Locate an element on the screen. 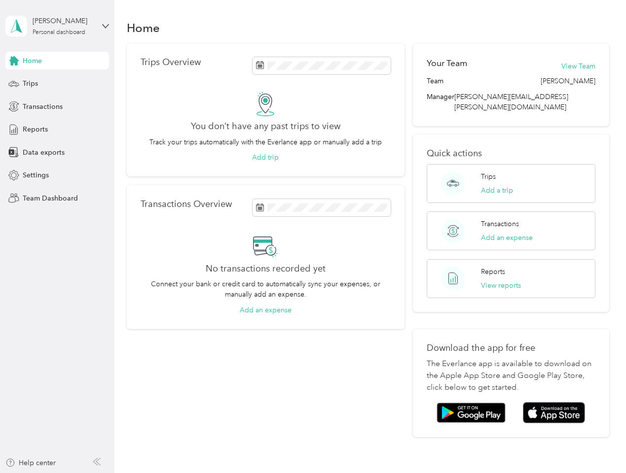 The height and width of the screenshot is (473, 626). span: Settings is located at coordinates (35, 175).